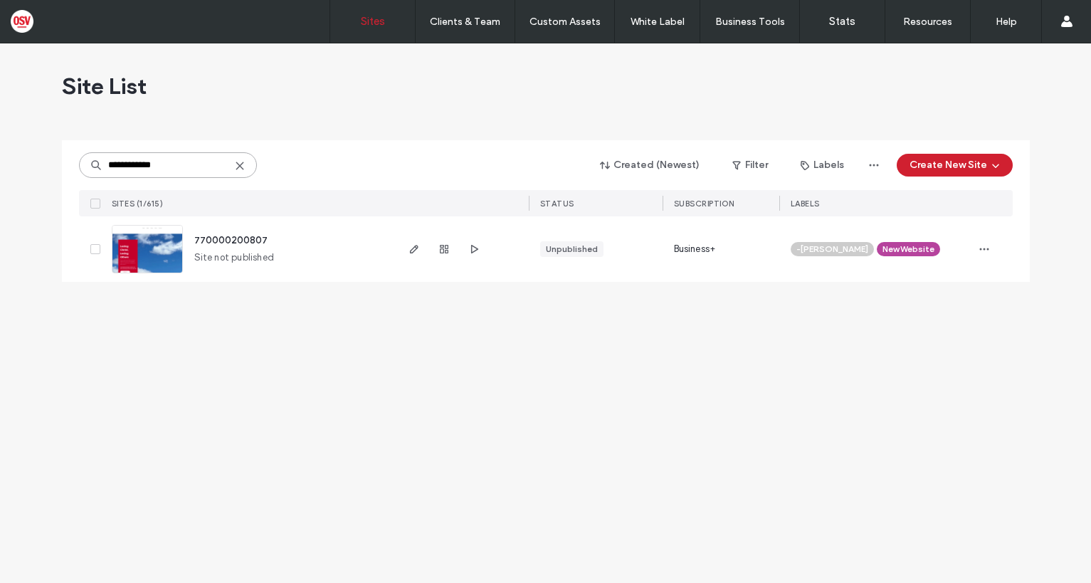 This screenshot has width=1091, height=583. What do you see at coordinates (373, 21) in the screenshot?
I see `label: Sites` at bounding box center [373, 21].